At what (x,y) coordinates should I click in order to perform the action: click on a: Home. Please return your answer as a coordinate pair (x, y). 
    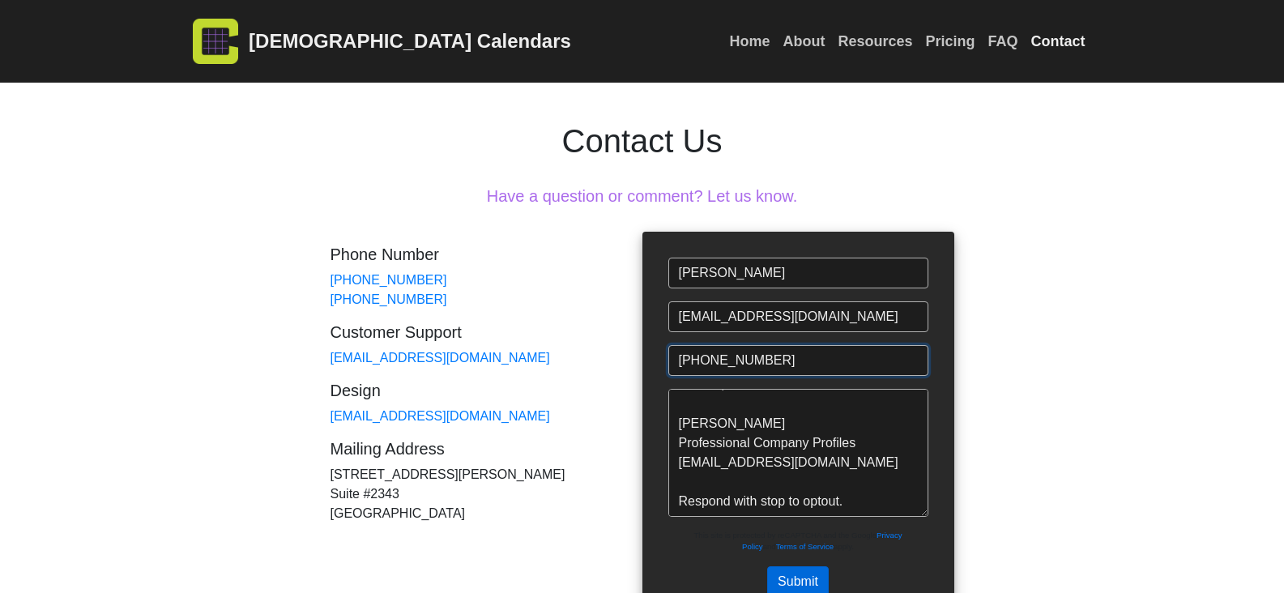
    Looking at the image, I should click on (749, 41).